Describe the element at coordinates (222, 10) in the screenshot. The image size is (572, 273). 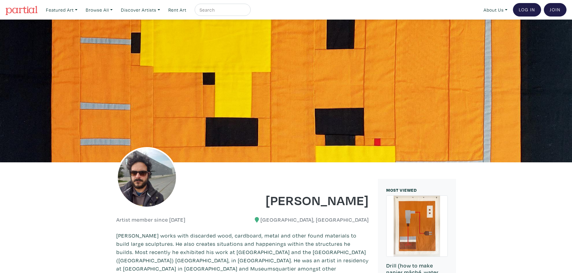
I see `input: Search` at that location.